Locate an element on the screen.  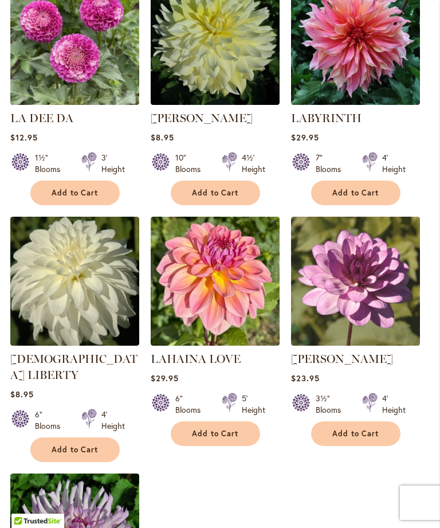
a: LADY LIBERTY is located at coordinates (75, 342).